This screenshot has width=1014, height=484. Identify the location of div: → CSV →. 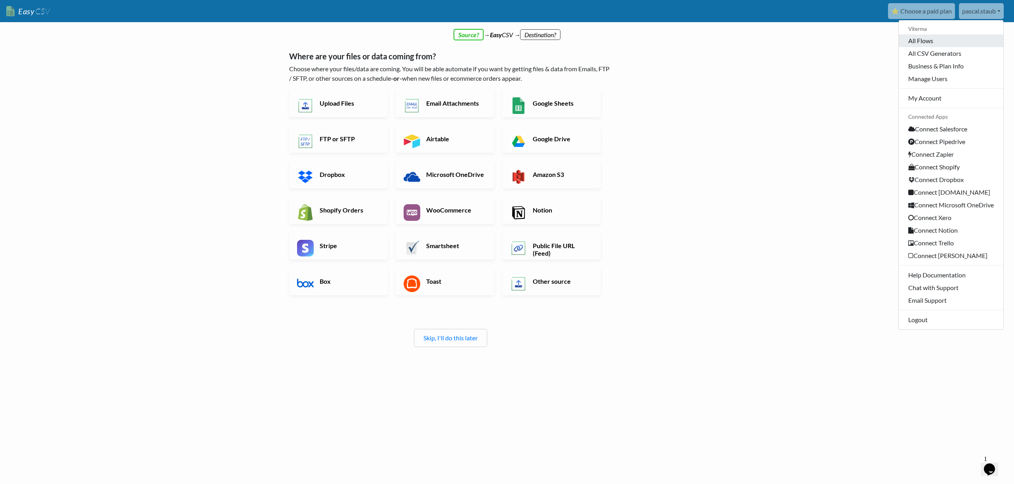
(507, 31).